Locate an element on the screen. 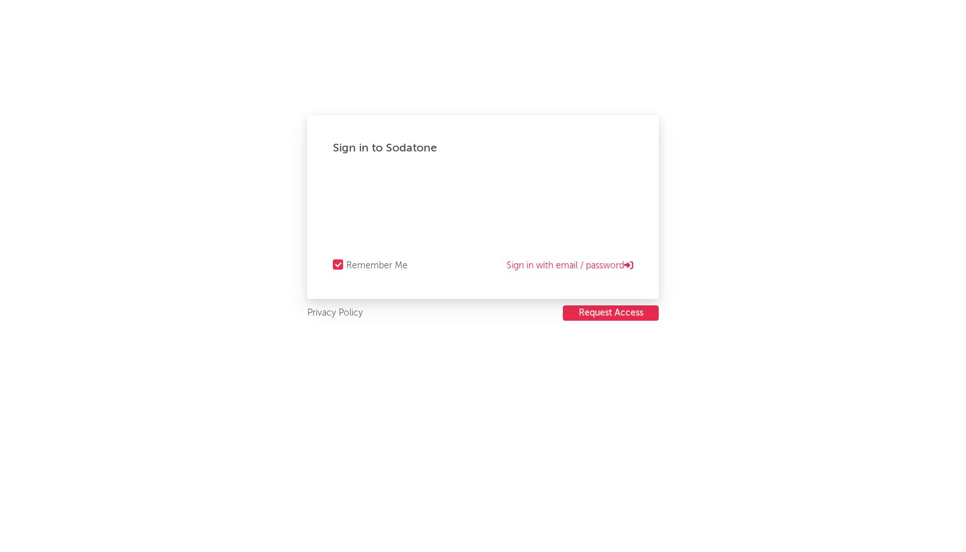  div: Remember Me is located at coordinates (377, 266).